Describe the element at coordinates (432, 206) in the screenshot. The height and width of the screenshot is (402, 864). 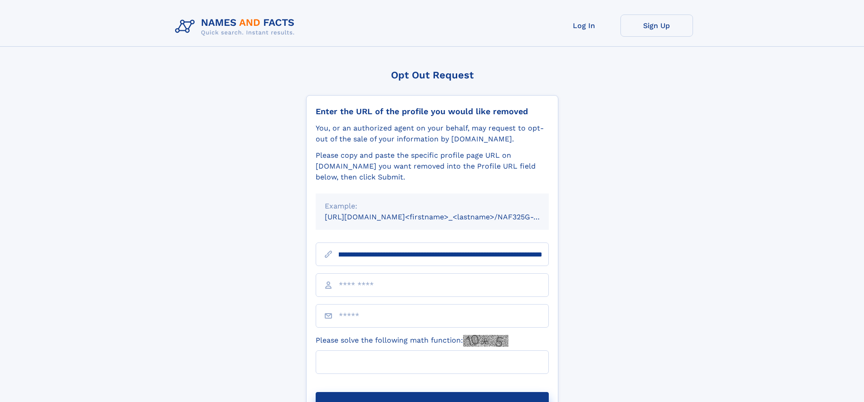
I see `div: Example:` at that location.